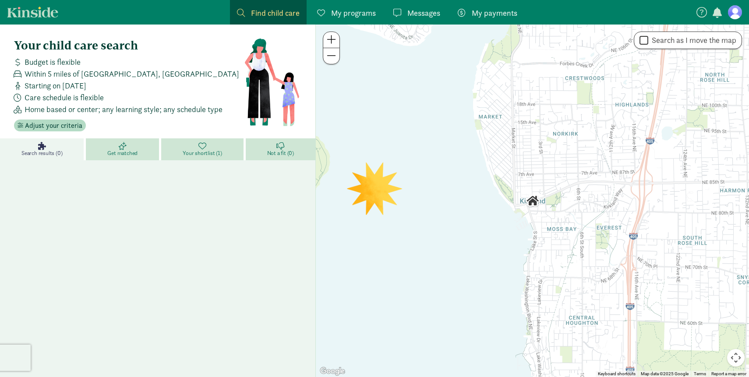 Image resolution: width=749 pixels, height=377 pixels. I want to click on a: Kinside, so click(32, 12).